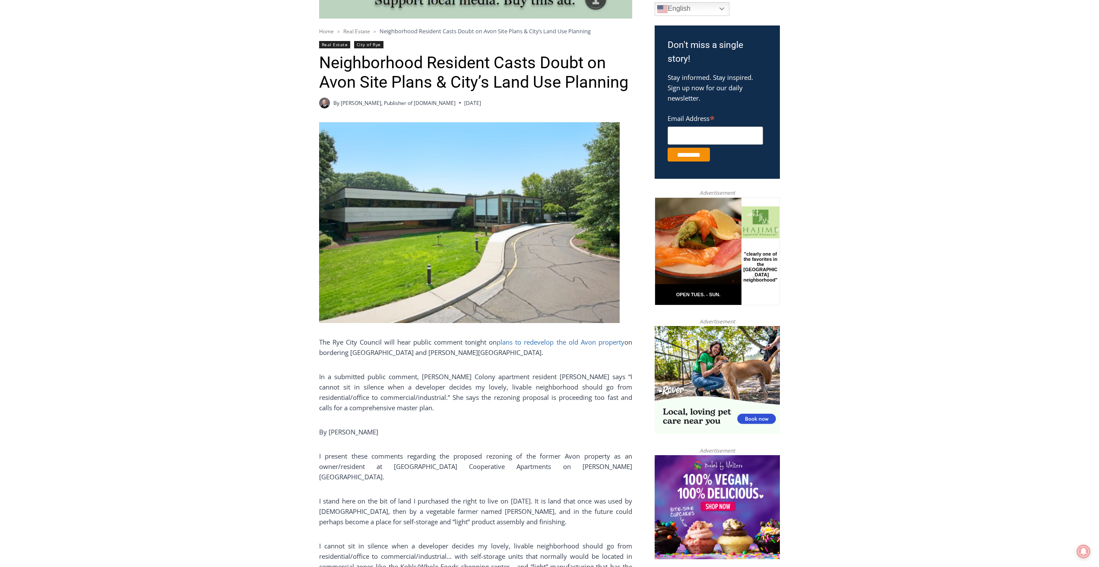  What do you see at coordinates (324, 103) in the screenshot?
I see `a: Author image` at bounding box center [324, 103].